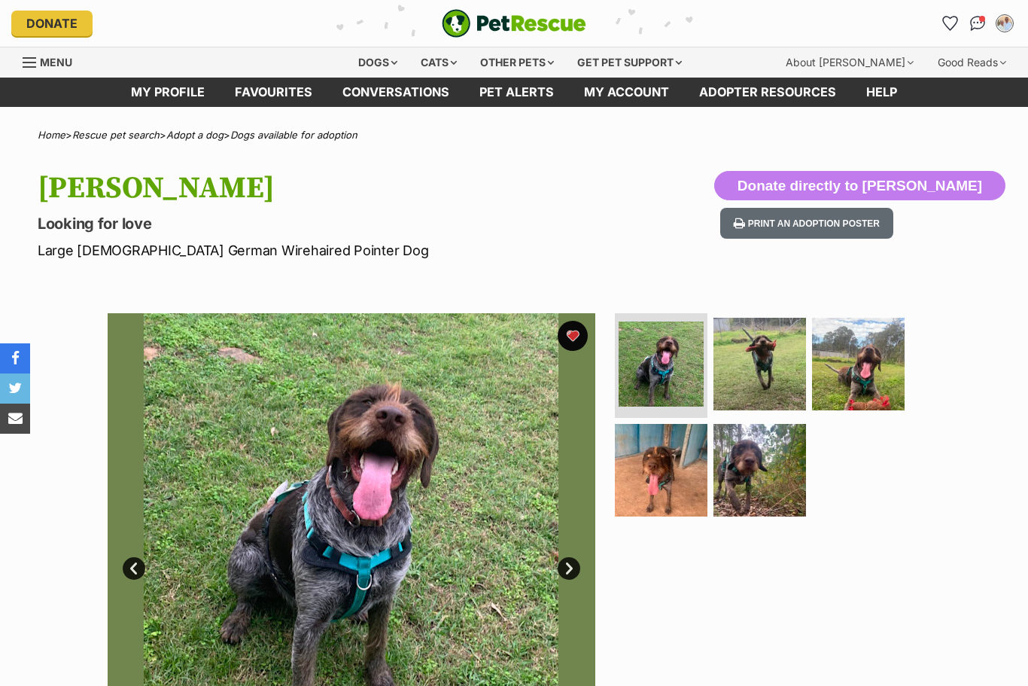 The width and height of the screenshot is (1028, 686). I want to click on div: Cats, so click(439, 62).